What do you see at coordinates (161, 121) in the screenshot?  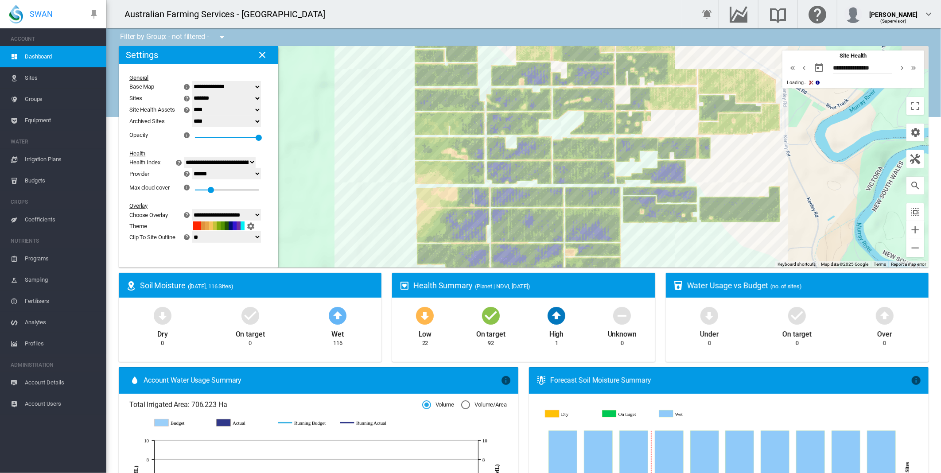 I see `div: Archived Sites` at bounding box center [161, 121].